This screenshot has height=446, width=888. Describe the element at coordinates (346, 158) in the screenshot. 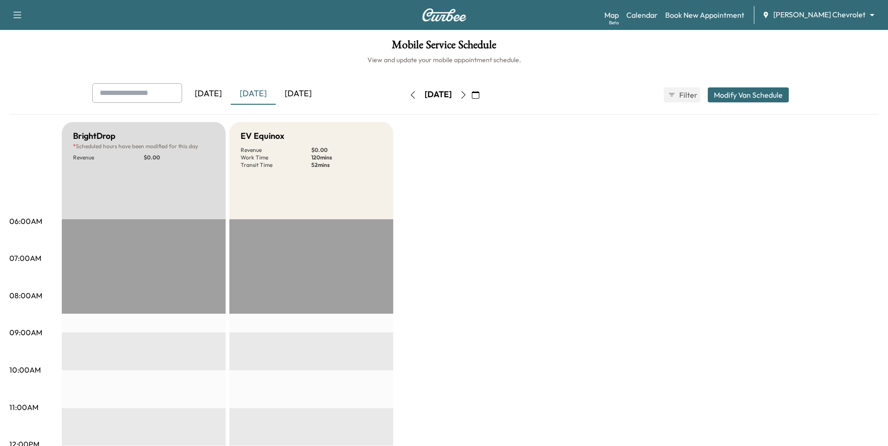

I see `p: 120 mins` at that location.